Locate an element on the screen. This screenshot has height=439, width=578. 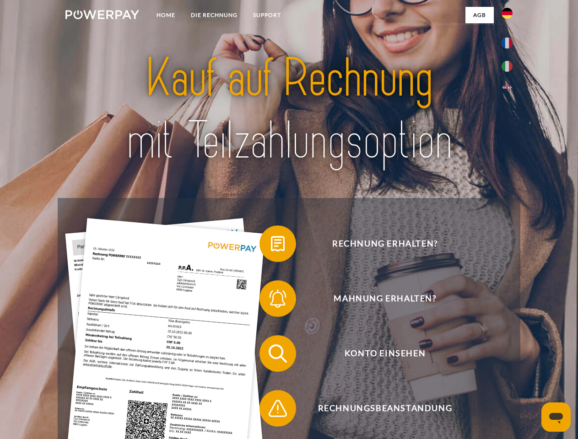
img: en is located at coordinates (507, 90).